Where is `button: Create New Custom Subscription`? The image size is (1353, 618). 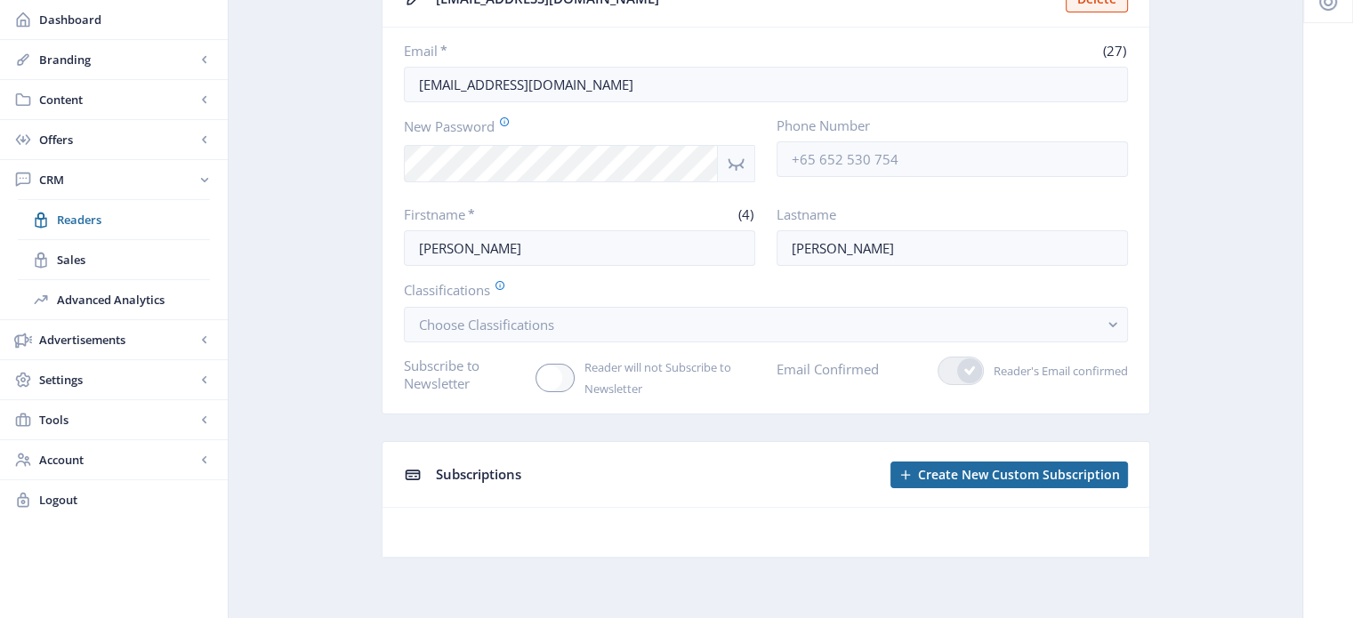 button: Create New Custom Subscription is located at coordinates (1009, 475).